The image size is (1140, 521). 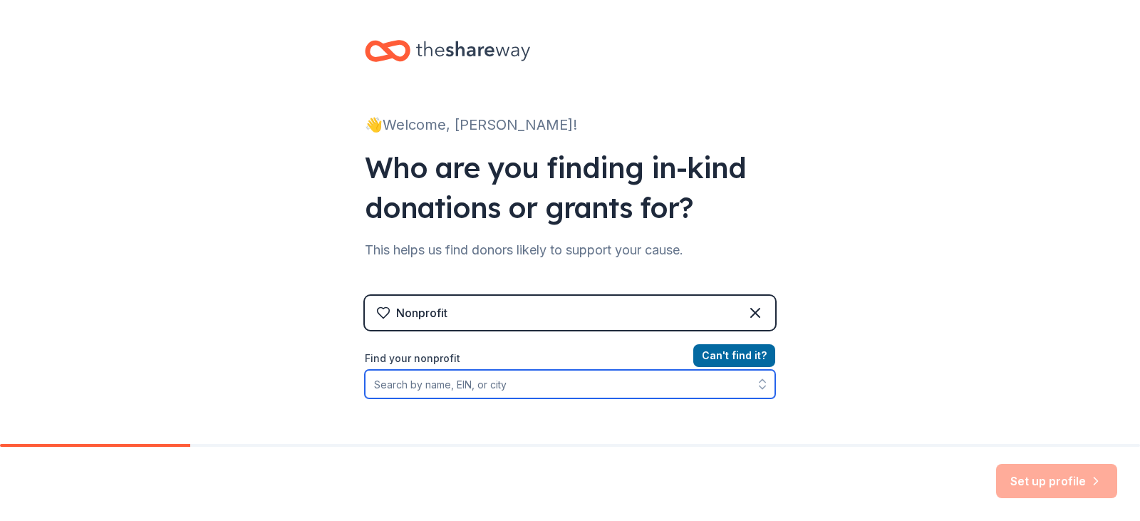 What do you see at coordinates (570, 358) in the screenshot?
I see `label: Find your nonprofit` at bounding box center [570, 358].